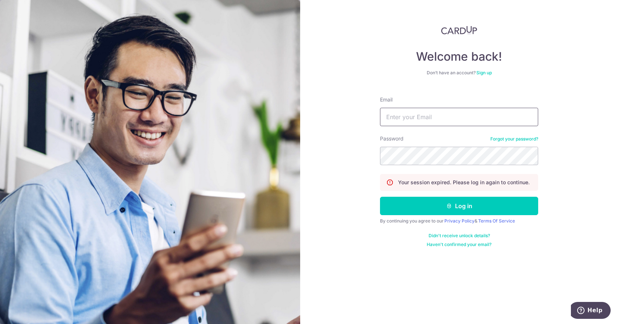 The height and width of the screenshot is (324, 618). Describe the element at coordinates (24, 8) in the screenshot. I see `span: Help` at that location.